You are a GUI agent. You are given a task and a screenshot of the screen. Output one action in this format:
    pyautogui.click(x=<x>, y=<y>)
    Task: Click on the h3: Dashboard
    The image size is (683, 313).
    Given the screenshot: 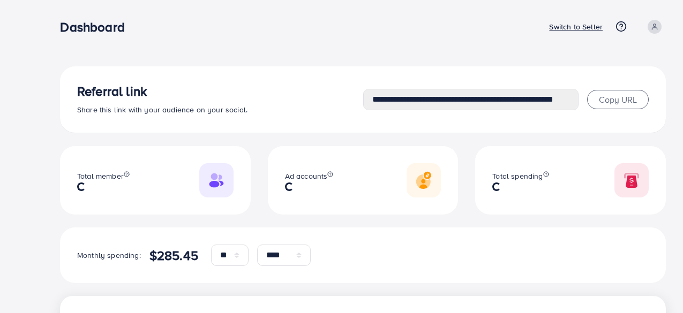 What is the action you would take?
    pyautogui.click(x=96, y=27)
    